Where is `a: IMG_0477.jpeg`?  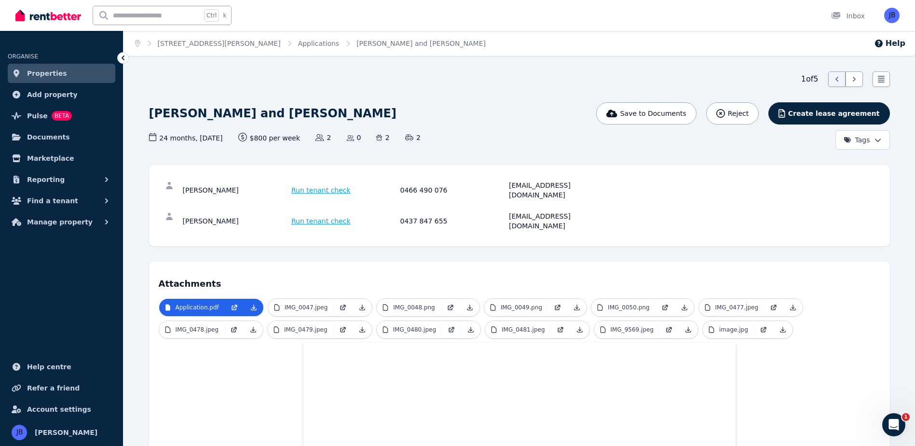
a: IMG_0477.jpeg is located at coordinates (731, 307).